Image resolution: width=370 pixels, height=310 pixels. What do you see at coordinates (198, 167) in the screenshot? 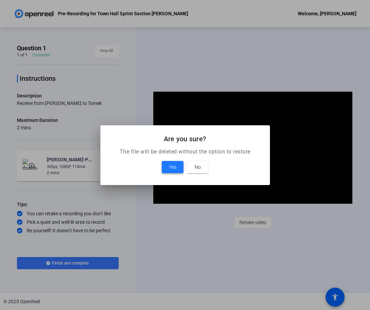
I see `span: No` at bounding box center [198, 167].